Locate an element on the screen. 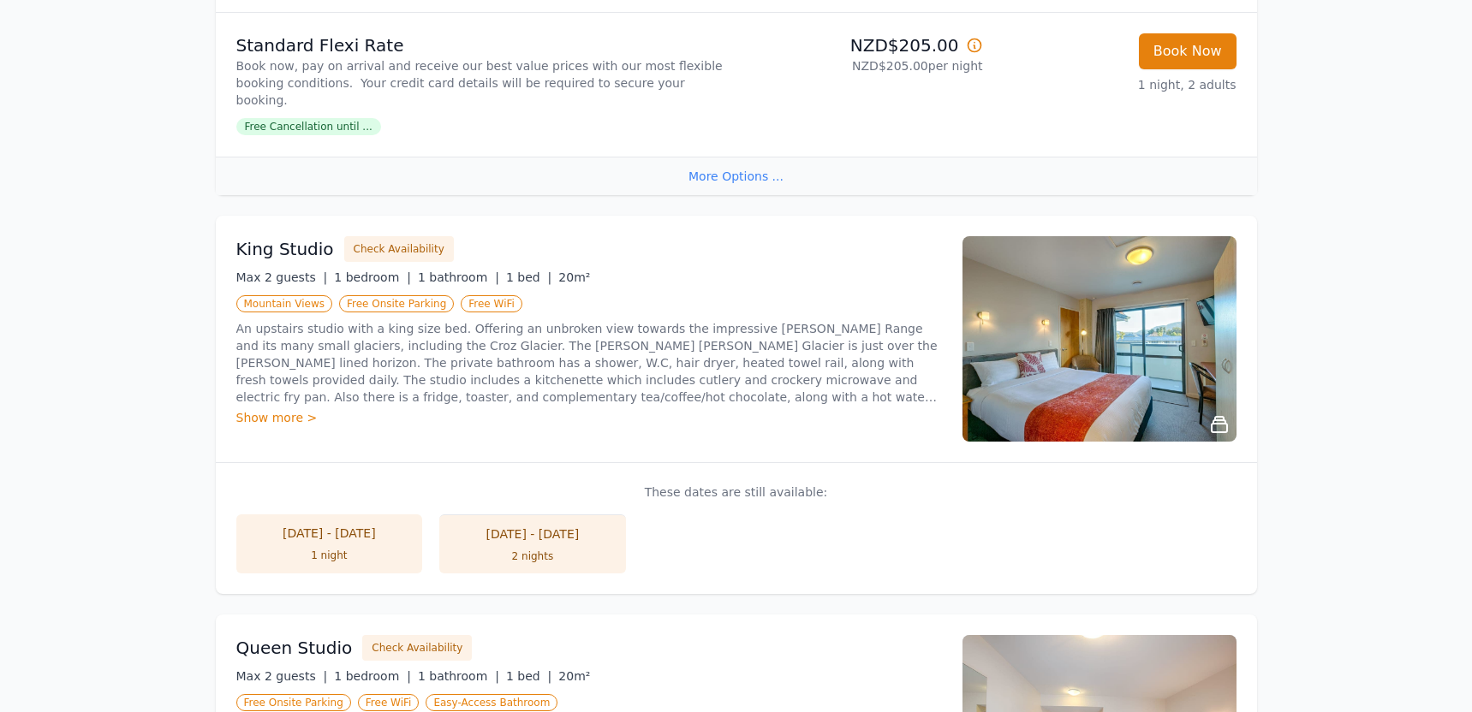  span: Free Cancellation until ... is located at coordinates (308, 127).